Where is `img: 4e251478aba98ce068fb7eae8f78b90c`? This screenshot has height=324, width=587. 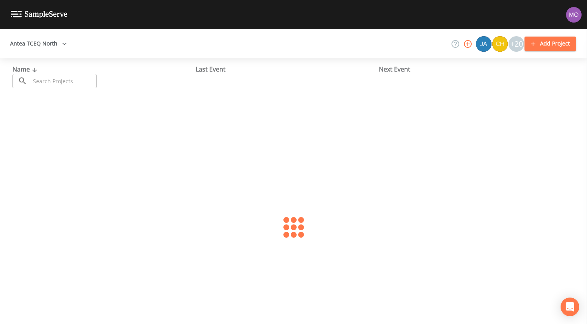
img: 4e251478aba98ce068fb7eae8f78b90c is located at coordinates (574, 15).